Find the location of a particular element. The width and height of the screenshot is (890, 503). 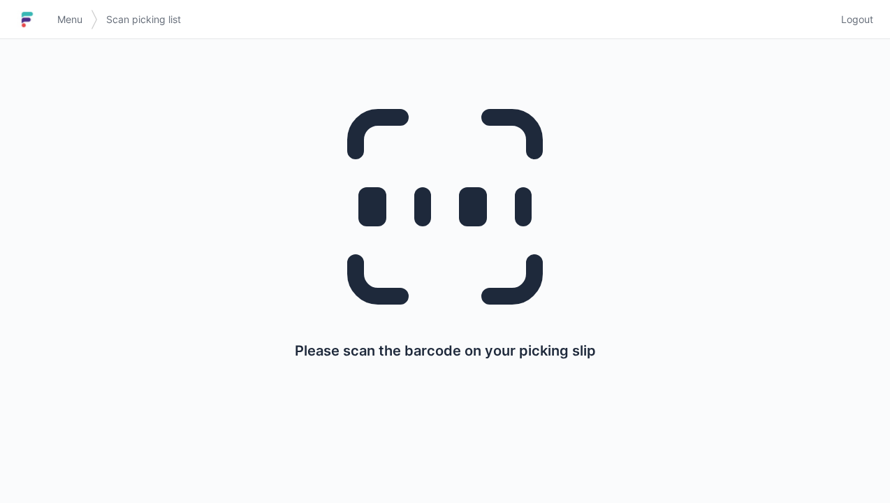

a: Menu is located at coordinates (70, 20).